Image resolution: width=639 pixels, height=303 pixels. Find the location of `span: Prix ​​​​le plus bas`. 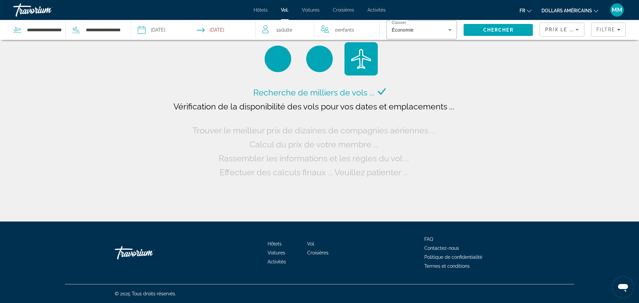

span: Prix ​​​​le plus bas is located at coordinates (571, 30).